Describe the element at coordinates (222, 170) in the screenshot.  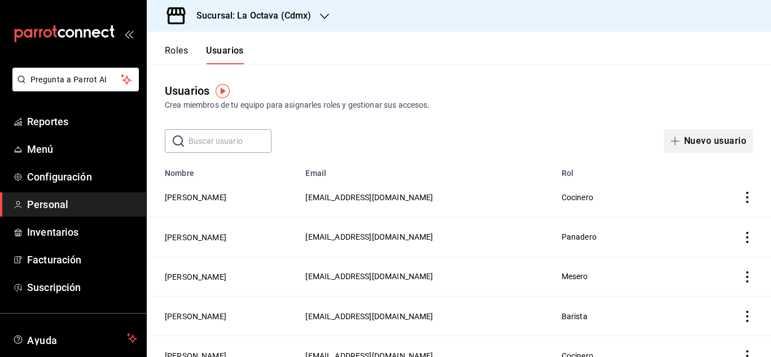
I see `th: Nombre` at that location.